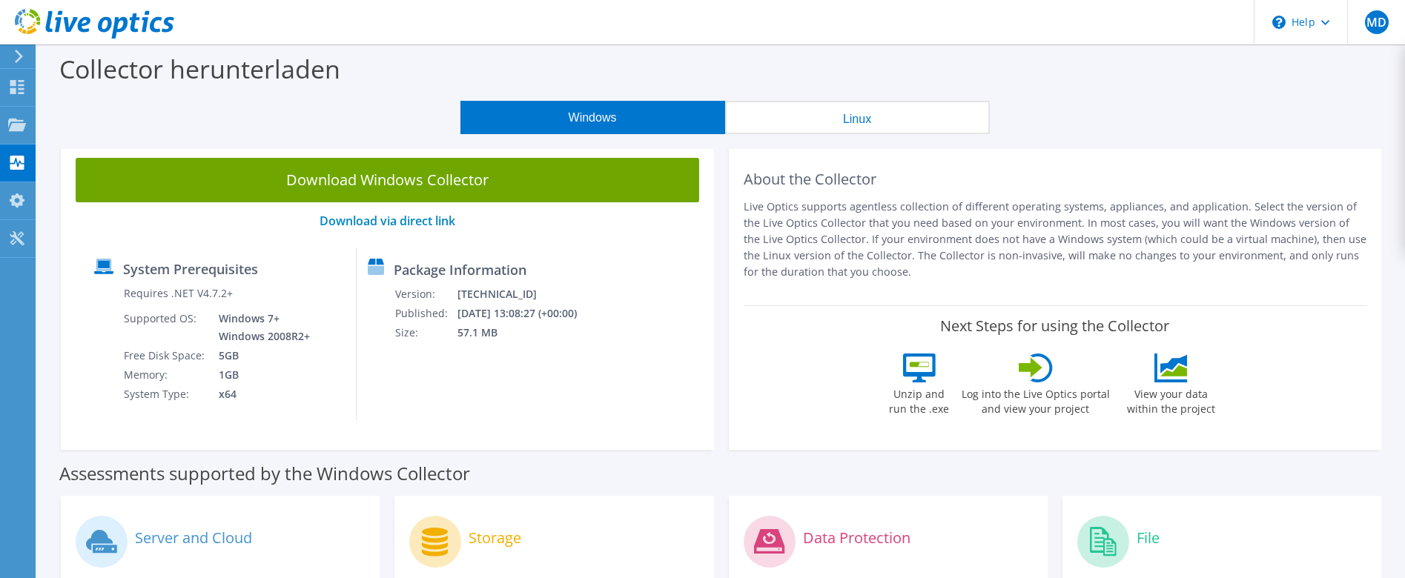 This screenshot has height=578, width=1405. What do you see at coordinates (260, 356) in the screenshot?
I see `td: 5GB` at bounding box center [260, 356].